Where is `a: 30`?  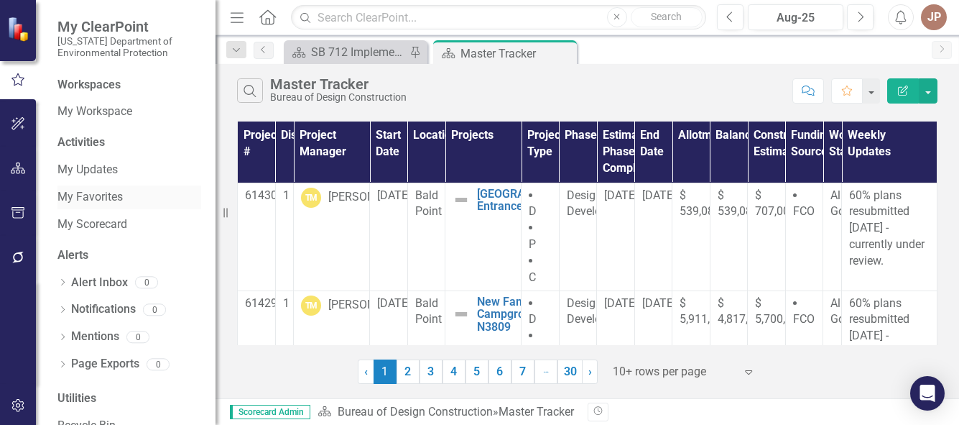
a: 30 is located at coordinates (570, 372).